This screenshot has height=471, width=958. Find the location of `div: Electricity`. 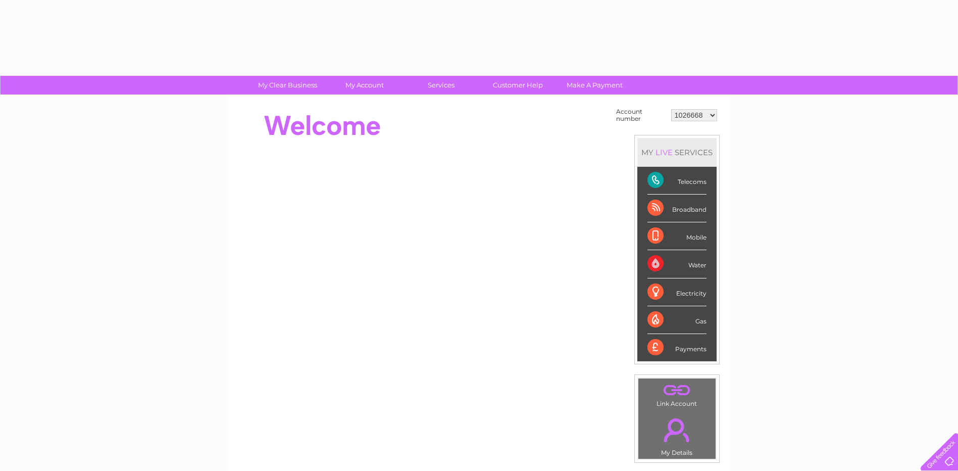

div: Electricity is located at coordinates (677, 292).